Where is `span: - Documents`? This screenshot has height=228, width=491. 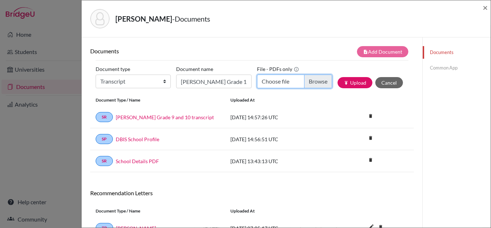 span: - Documents is located at coordinates (191, 19).